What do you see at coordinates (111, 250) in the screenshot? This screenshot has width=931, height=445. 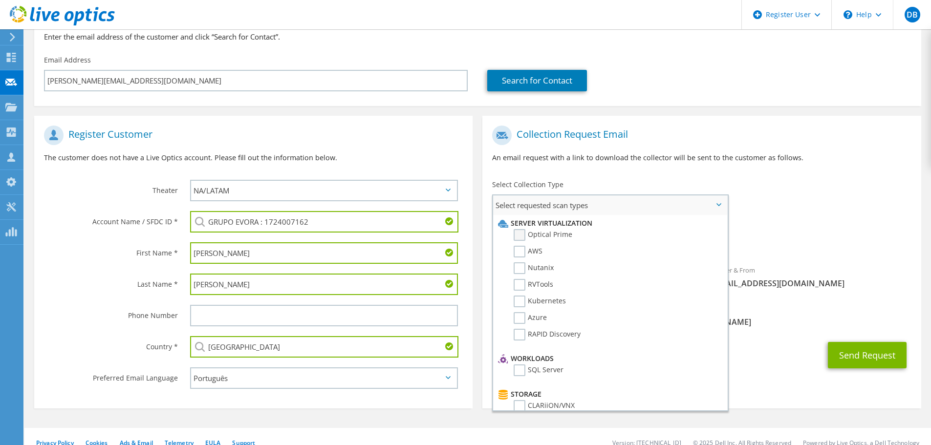 I see `label: First Name *` at bounding box center [111, 250].